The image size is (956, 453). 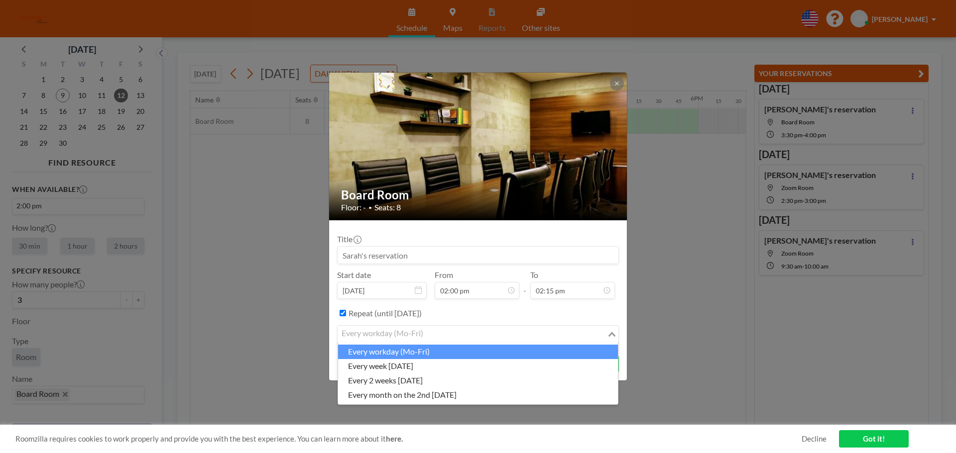 I want to click on label: From, so click(x=443, y=275).